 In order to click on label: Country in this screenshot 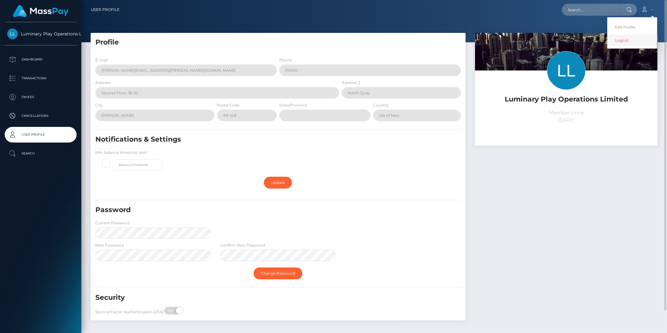, I will do `click(381, 105)`.